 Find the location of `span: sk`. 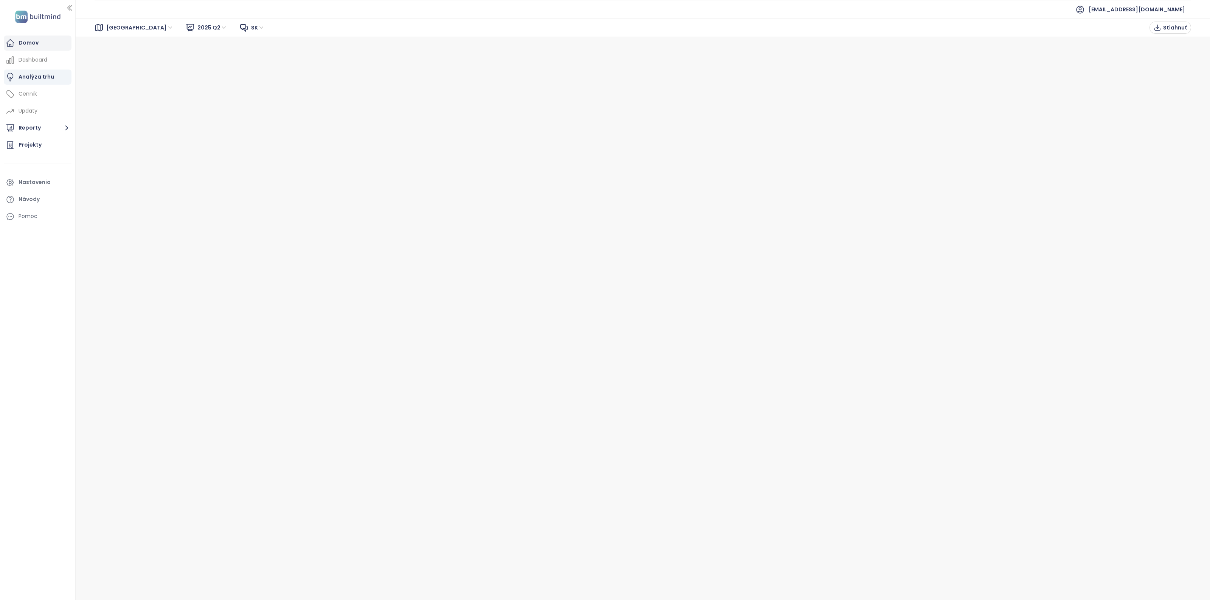

span: sk is located at coordinates (258, 28).